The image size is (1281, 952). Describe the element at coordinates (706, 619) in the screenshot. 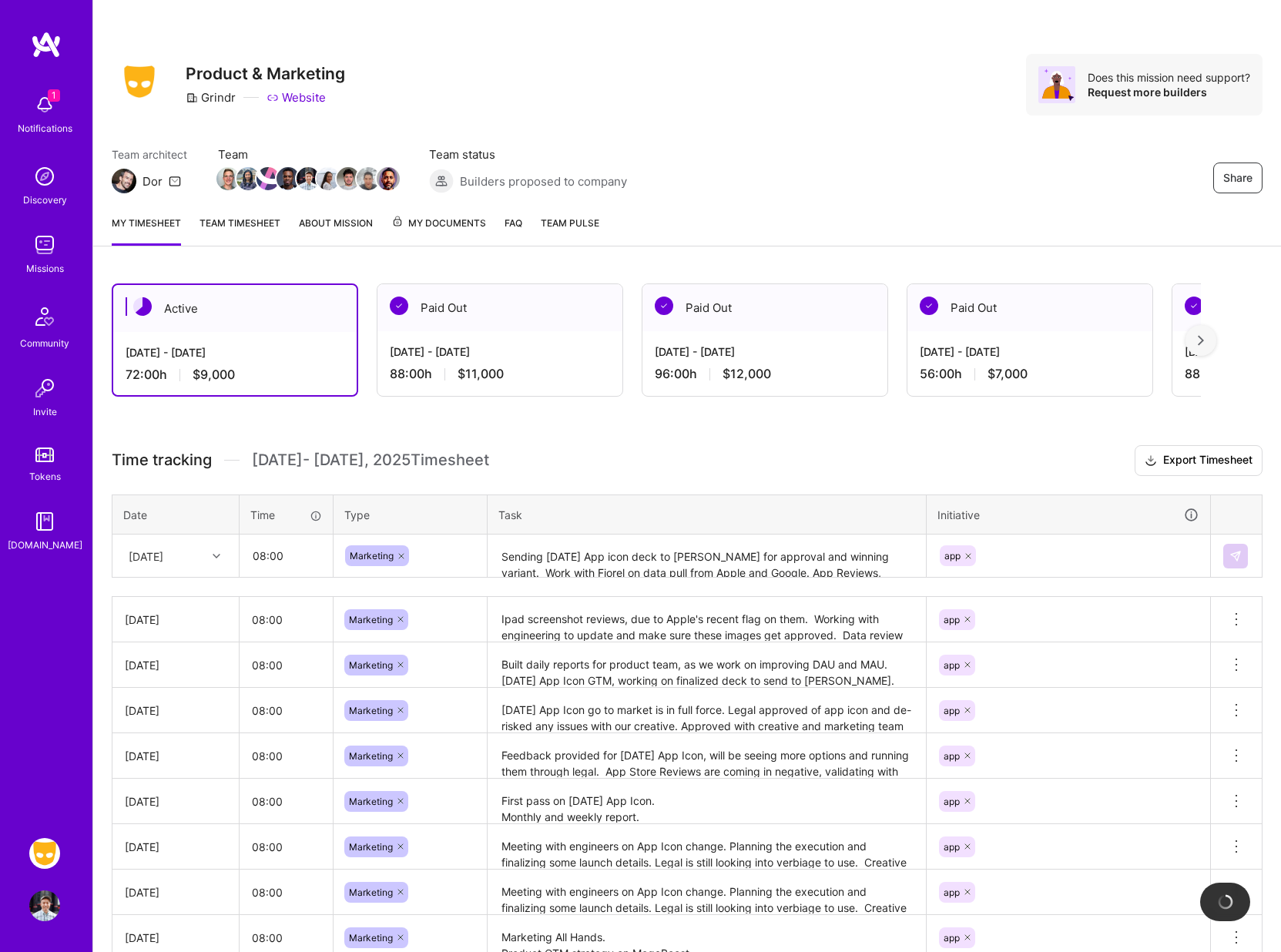

I see `textarea: Ipad screenshot reviews, due to Apple's recent flag on them. Working with engineering to update a...` at that location.